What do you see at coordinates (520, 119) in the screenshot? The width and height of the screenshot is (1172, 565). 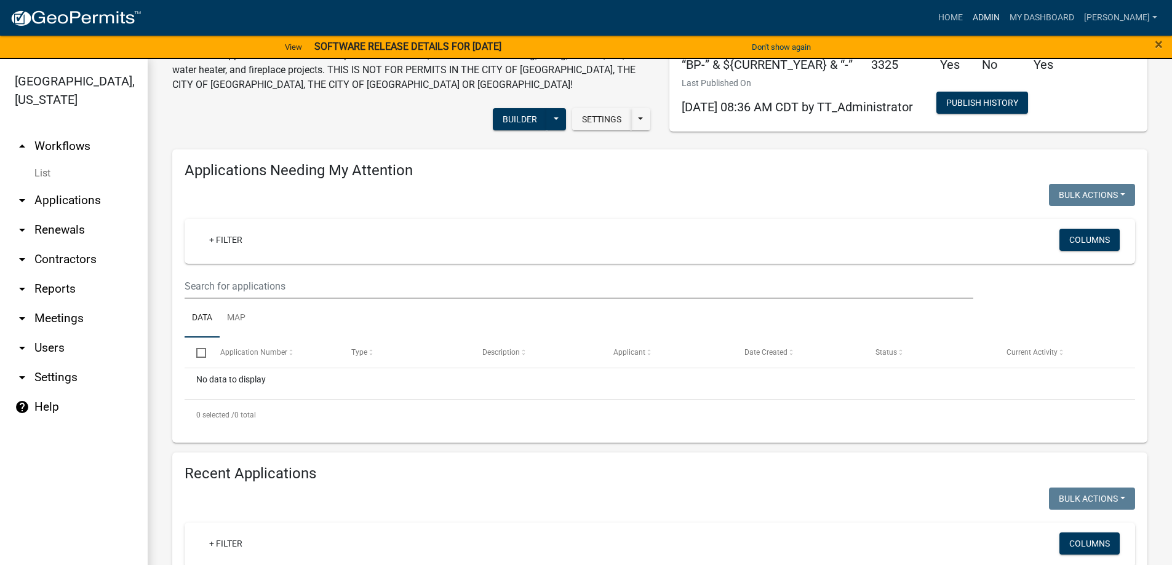 I see `button: Builder` at bounding box center [520, 119].